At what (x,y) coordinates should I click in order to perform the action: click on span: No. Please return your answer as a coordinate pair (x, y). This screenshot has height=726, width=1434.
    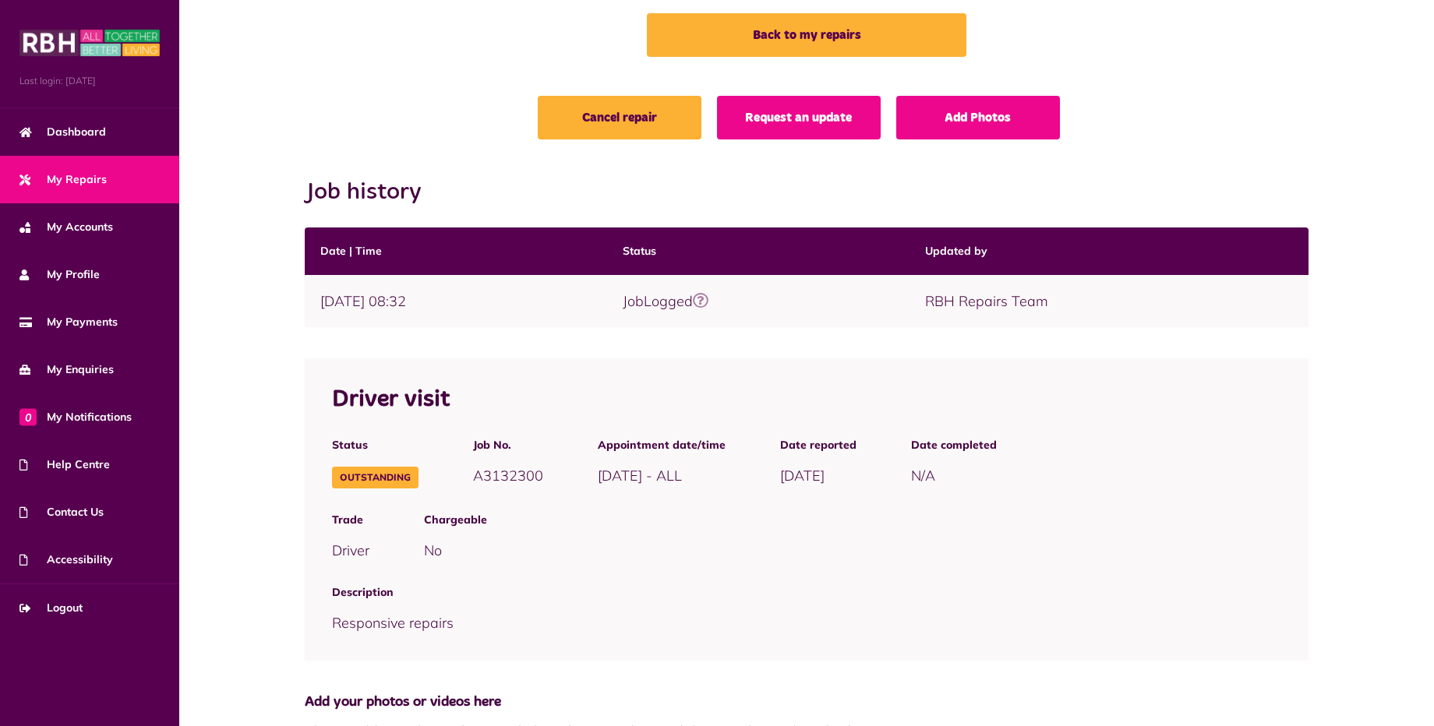
    Looking at the image, I should click on (432, 550).